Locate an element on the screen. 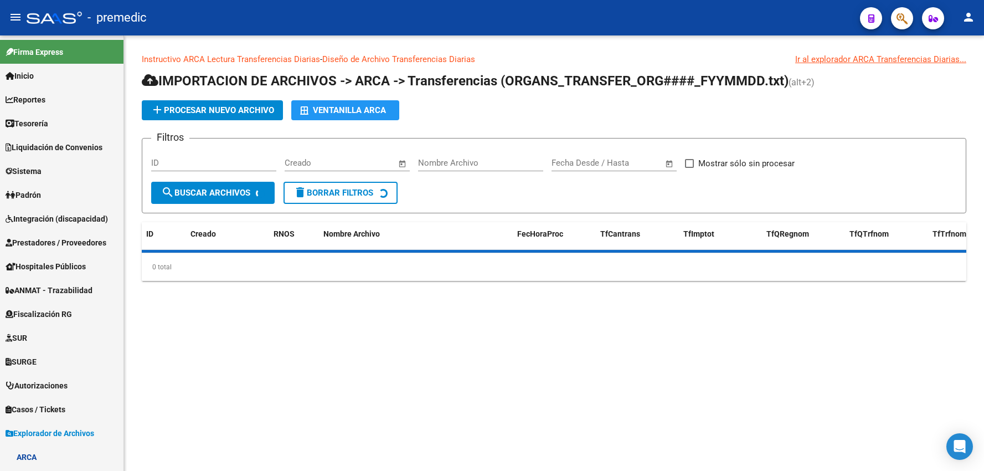 Image resolution: width=984 pixels, height=471 pixels. span: IMPORTACION DE ARCHIVOS -> ARCA -> Transferencias (ORGANS_TRANSFER_ORG####_FYYMMDD.txt) is located at coordinates (465, 81).